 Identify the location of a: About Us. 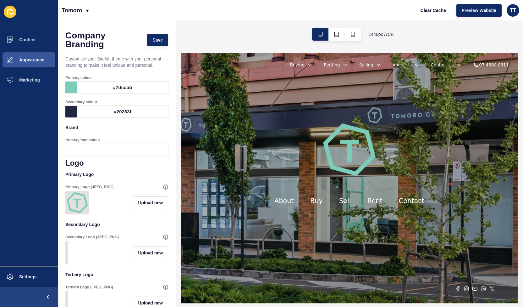
(297, 16).